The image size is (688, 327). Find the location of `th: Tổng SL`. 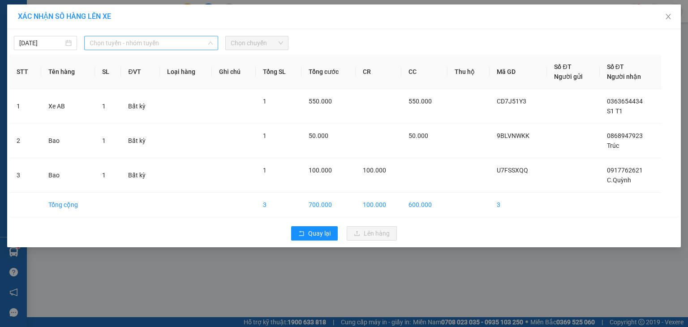

th: Tổng SL is located at coordinates (278, 72).